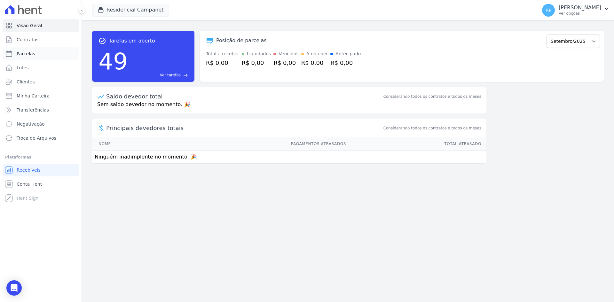 This screenshot has height=302, width=614. I want to click on span: Clientes, so click(26, 82).